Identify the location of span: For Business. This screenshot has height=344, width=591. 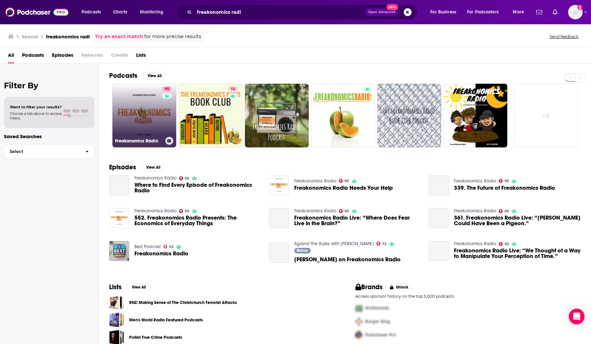
(443, 12).